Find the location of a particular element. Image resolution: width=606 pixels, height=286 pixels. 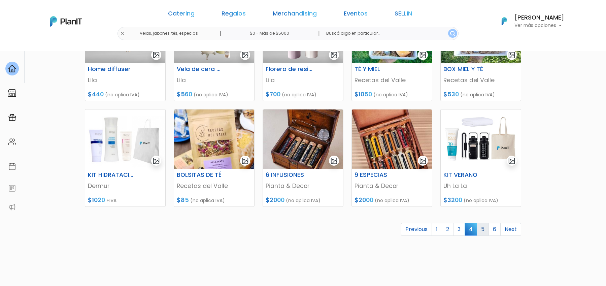

span: $440 is located at coordinates (96, 94).